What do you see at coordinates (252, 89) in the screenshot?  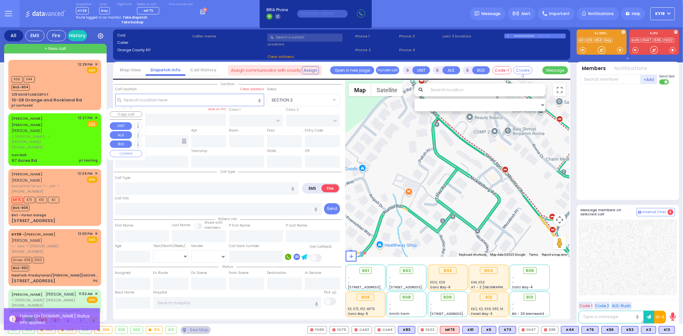 I see `label: Clear address` at bounding box center [252, 89].